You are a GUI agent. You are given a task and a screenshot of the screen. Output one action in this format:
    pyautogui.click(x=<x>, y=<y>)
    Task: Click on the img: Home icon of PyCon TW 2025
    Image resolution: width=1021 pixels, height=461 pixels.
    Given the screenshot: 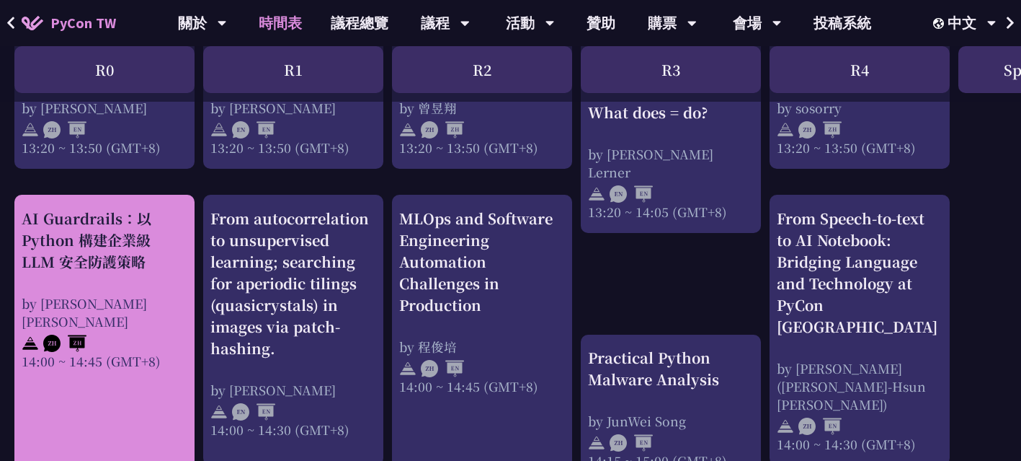 What is the action you would take?
    pyautogui.click(x=32, y=23)
    